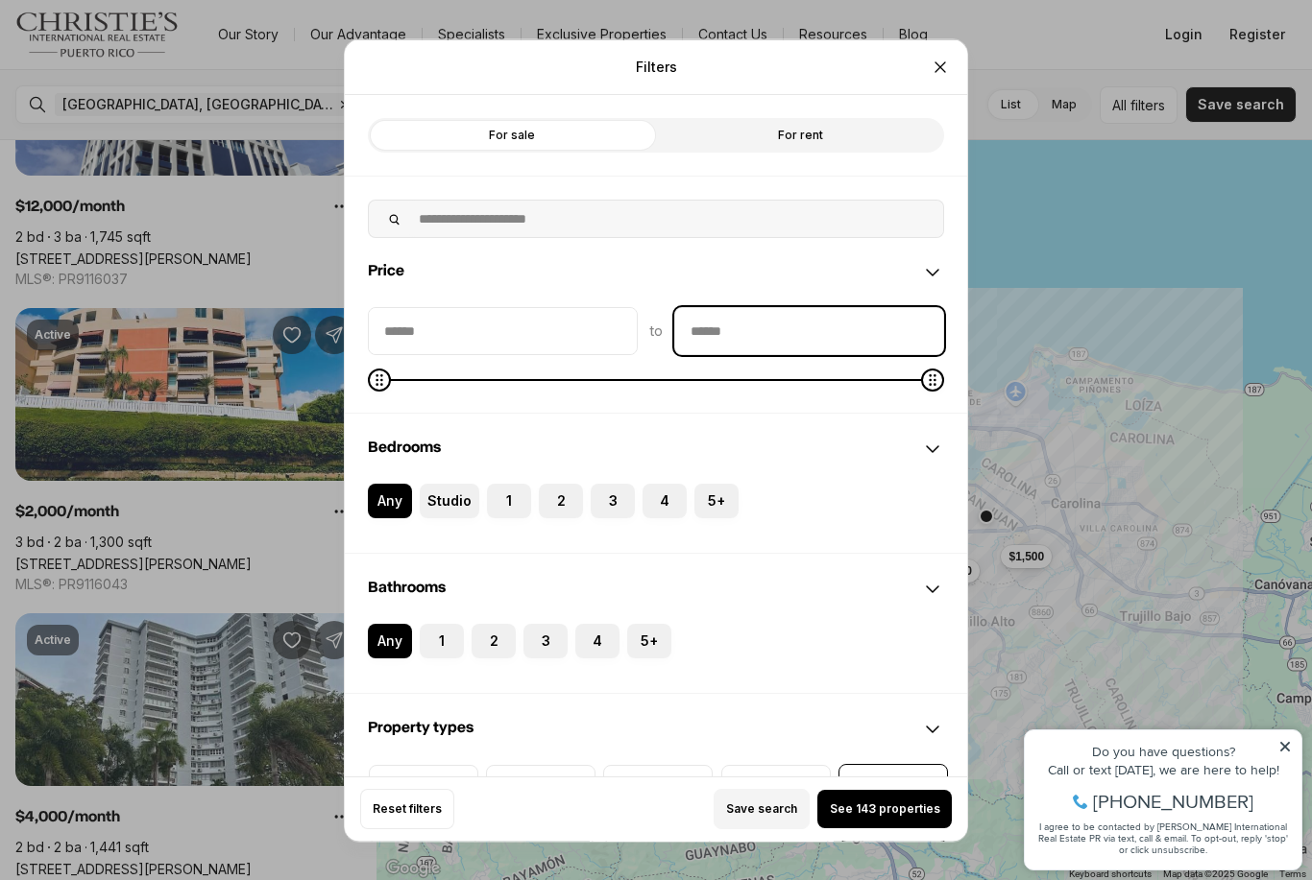 Image resolution: width=1312 pixels, height=880 pixels. What do you see at coordinates (379, 379) in the screenshot?
I see `span: Minimum` at bounding box center [379, 379].